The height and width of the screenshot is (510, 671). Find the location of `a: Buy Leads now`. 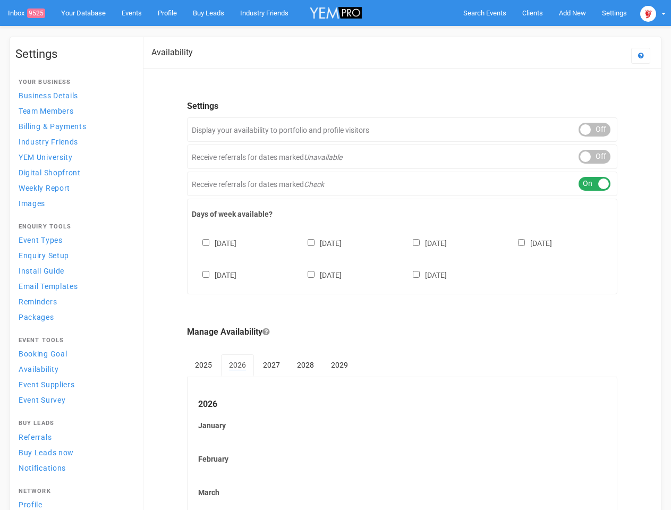

a: Buy Leads now is located at coordinates (74, 452).